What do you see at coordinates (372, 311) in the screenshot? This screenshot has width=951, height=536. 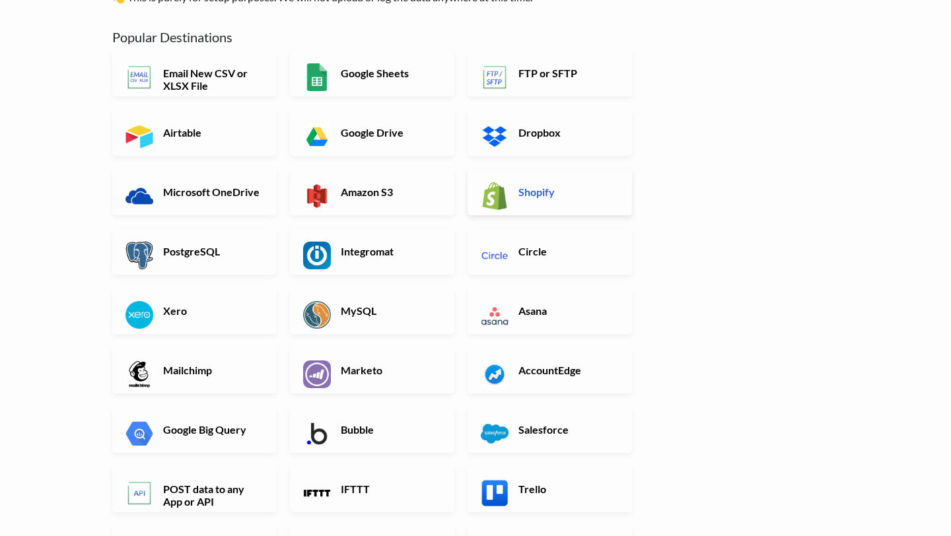 I see `a: MySQL` at bounding box center [372, 311].